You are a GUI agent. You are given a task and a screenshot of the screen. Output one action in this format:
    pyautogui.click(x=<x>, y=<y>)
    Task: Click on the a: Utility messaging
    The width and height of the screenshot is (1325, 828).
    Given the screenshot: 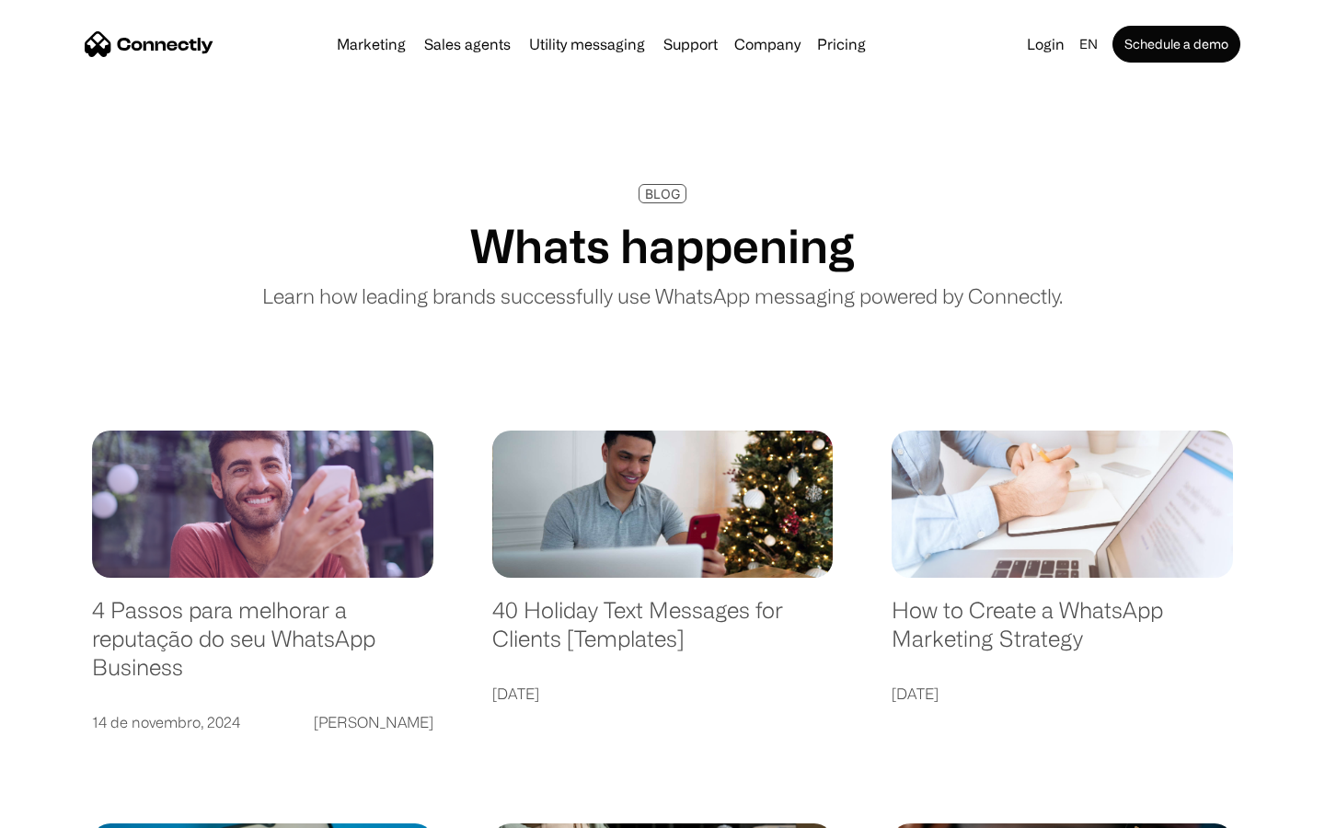 What is the action you would take?
    pyautogui.click(x=587, y=44)
    